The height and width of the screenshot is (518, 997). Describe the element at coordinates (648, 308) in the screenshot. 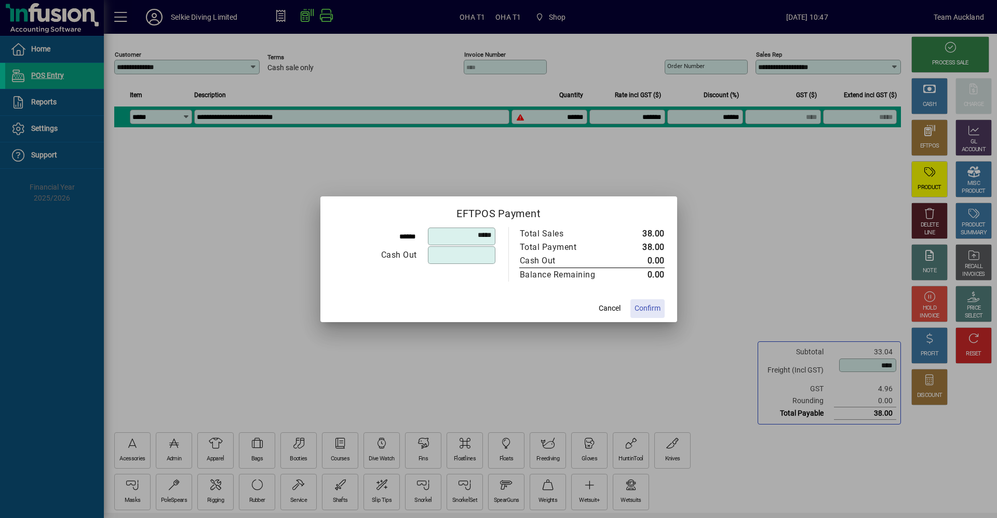

I see `span: Confirm` at that location.